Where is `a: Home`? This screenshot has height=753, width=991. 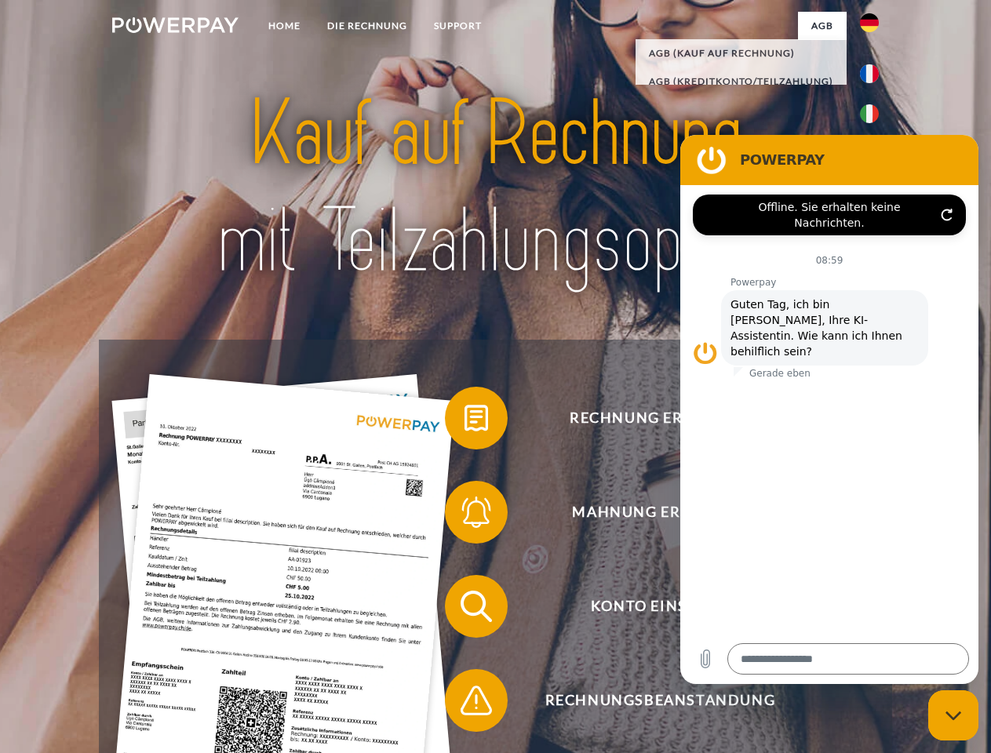
a: Home is located at coordinates (284, 26).